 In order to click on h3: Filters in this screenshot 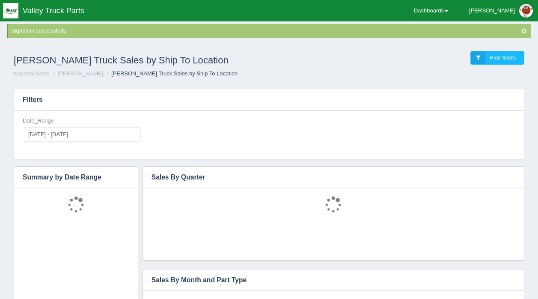, I will do `click(269, 100)`.